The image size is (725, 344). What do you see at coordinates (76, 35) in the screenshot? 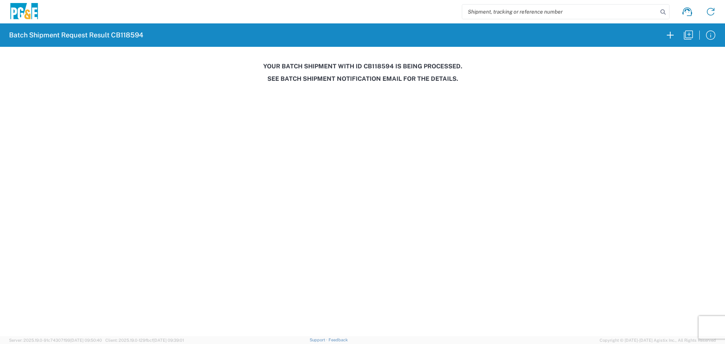
I see `h2: Batch Shipment Request Result CB118594` at bounding box center [76, 35].